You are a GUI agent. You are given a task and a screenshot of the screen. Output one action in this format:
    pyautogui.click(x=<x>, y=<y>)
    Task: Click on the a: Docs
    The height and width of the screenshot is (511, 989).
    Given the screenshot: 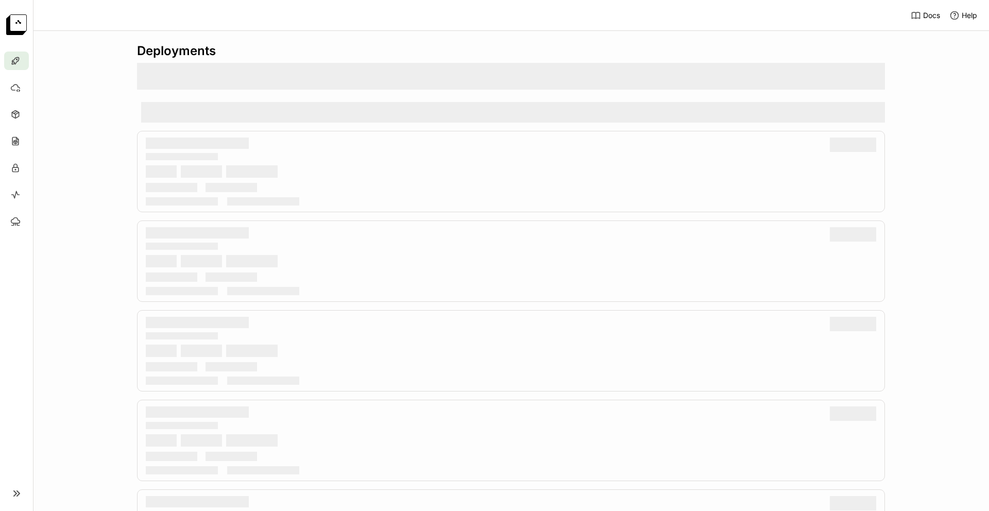 What is the action you would take?
    pyautogui.click(x=926, y=15)
    